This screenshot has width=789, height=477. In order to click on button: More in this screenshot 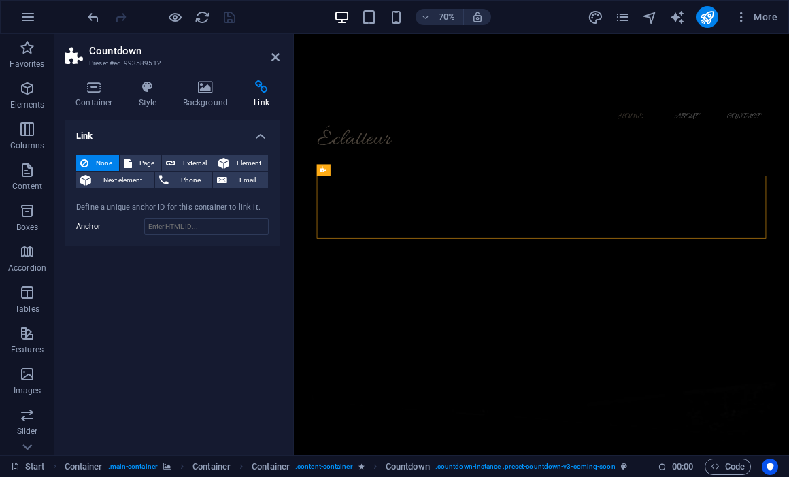, I will do `click(756, 17)`.